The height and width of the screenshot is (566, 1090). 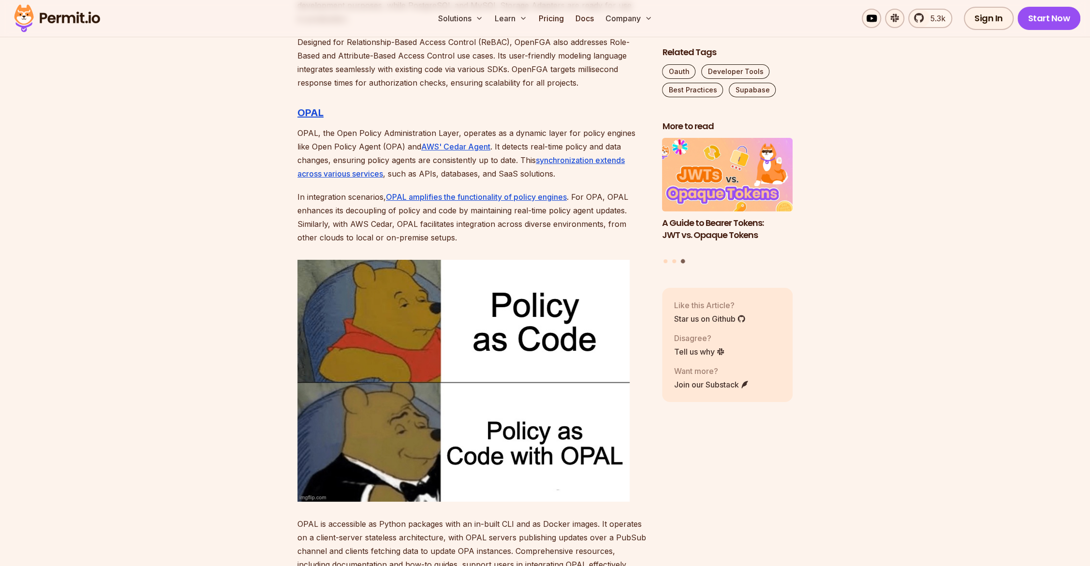 What do you see at coordinates (472, 62) in the screenshot?
I see `p: Designed for Relationship-Based Access Control (ReBAC), OpenFGA also addresses Role-Based and Att...` at bounding box center [472, 62].